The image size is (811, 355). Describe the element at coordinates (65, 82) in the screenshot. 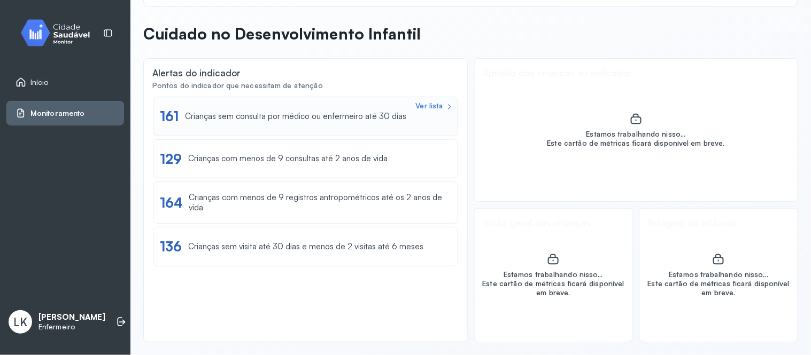

I see `a: Início` at that location.